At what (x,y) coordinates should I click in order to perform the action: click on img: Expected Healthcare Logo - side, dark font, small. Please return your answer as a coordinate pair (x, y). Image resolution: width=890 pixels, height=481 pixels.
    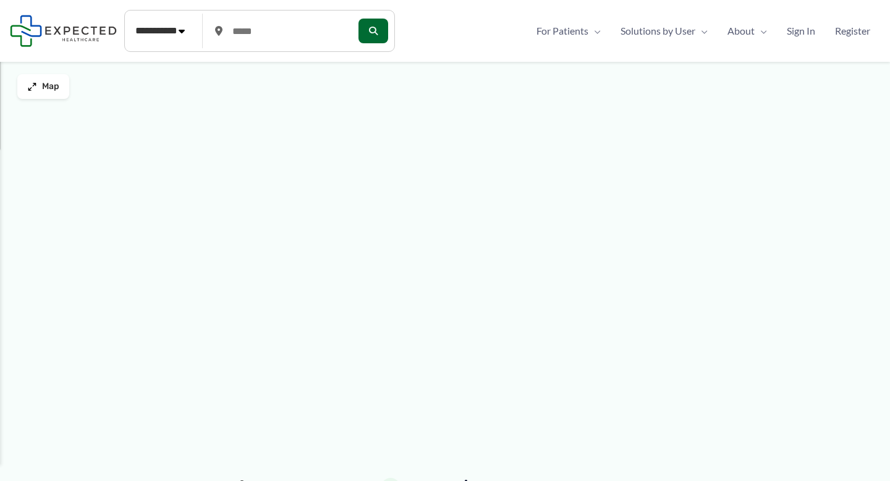
    Looking at the image, I should click on (63, 30).